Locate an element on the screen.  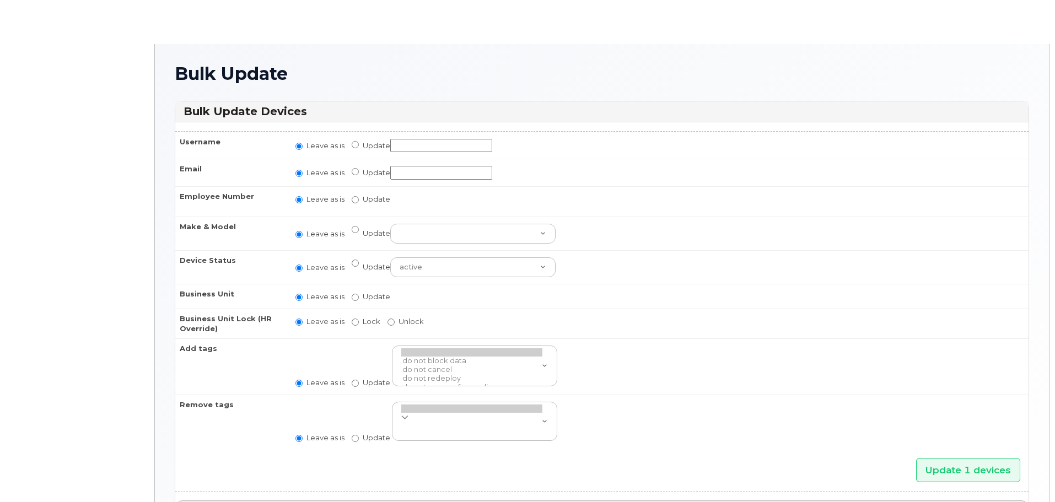
th: Business Unit is located at coordinates (230, 296).